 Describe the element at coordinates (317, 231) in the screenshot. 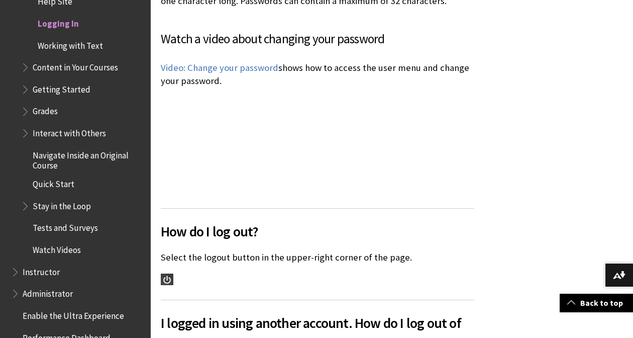

I see `span: How do I log out?` at that location.